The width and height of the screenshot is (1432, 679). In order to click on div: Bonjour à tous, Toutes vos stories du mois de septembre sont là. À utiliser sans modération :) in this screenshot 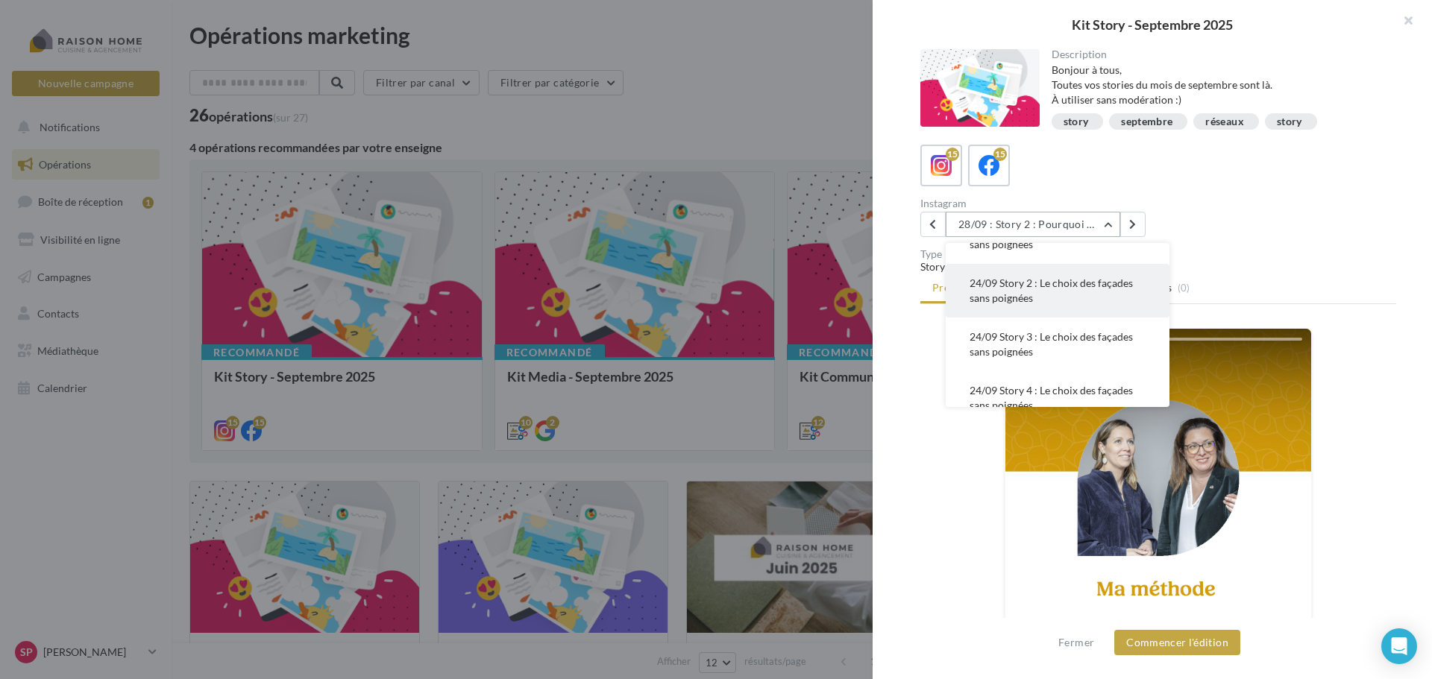, I will do `click(1218, 85)`.